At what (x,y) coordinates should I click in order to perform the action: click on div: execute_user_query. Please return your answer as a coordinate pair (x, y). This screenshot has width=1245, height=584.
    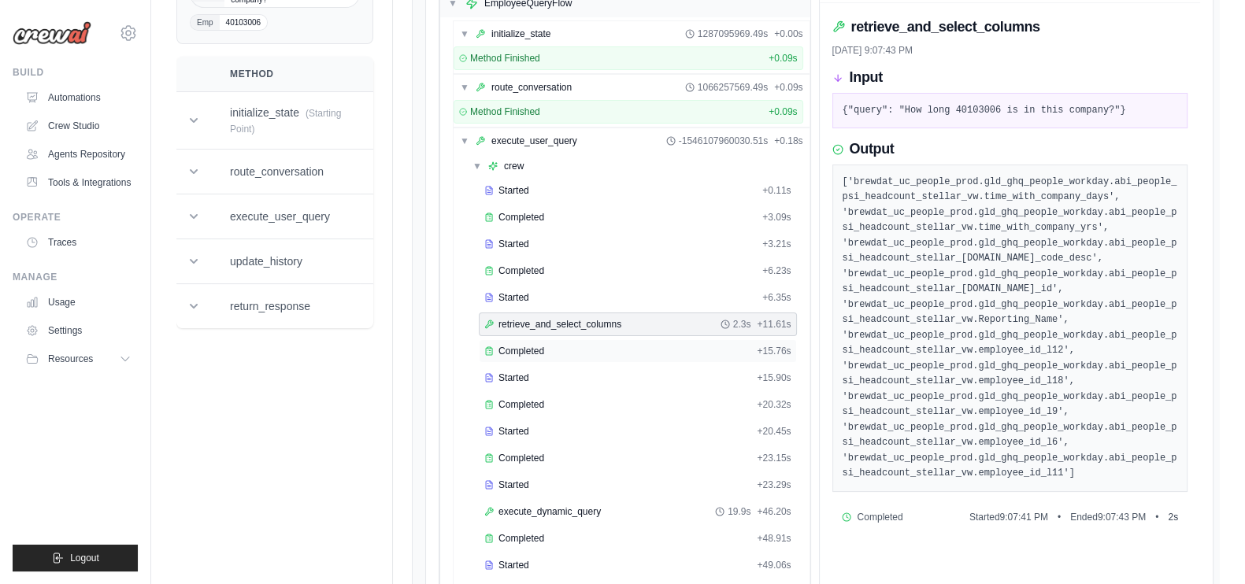
    Looking at the image, I should click on (534, 141).